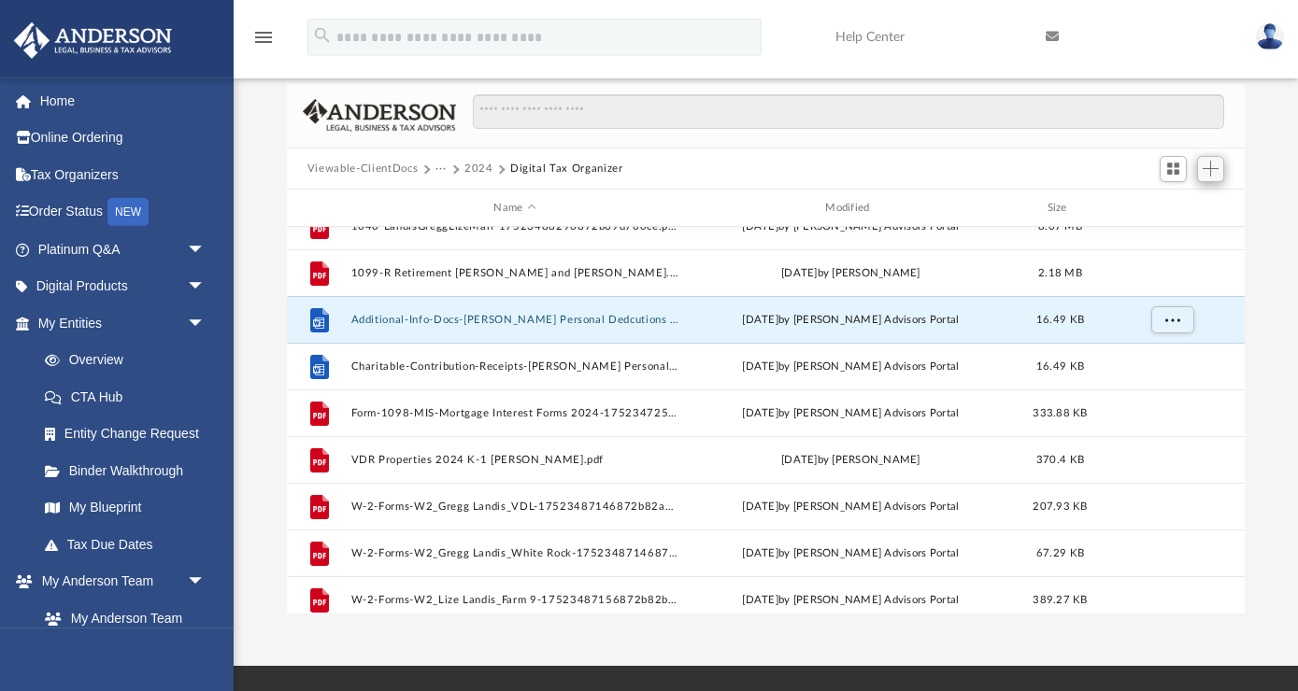  What do you see at coordinates (123, 249) in the screenshot?
I see `a: Platinum Q&Aarrow_drop_down` at bounding box center [123, 249].